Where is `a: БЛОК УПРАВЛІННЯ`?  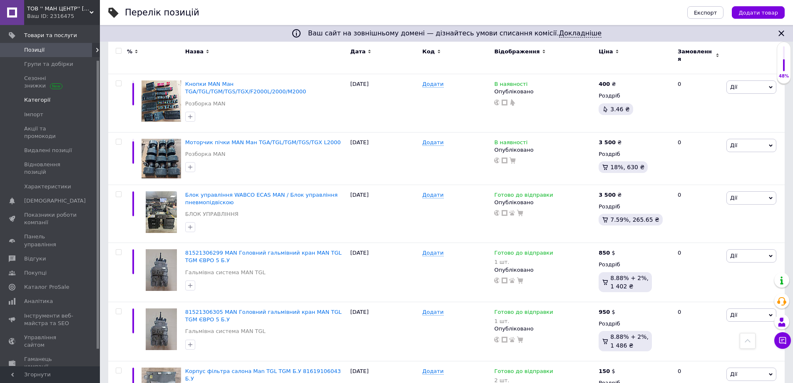 a: БЛОК УПРАВЛІННЯ is located at coordinates (212, 214).